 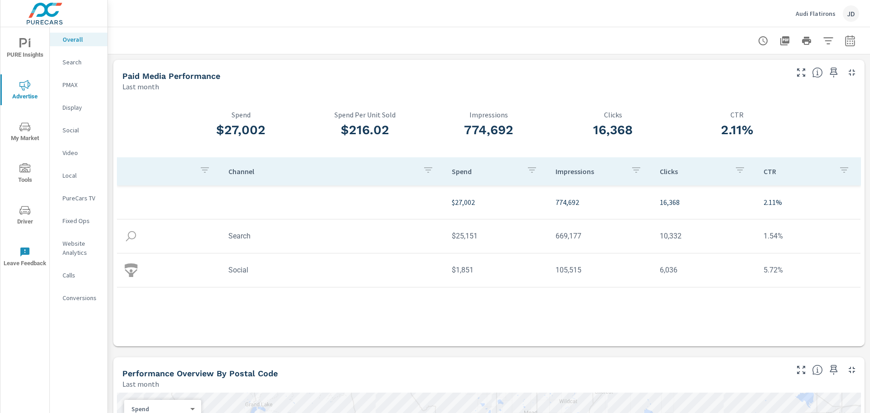 What do you see at coordinates (809, 202) in the screenshot?
I see `p: 2.11%` at bounding box center [809, 202].